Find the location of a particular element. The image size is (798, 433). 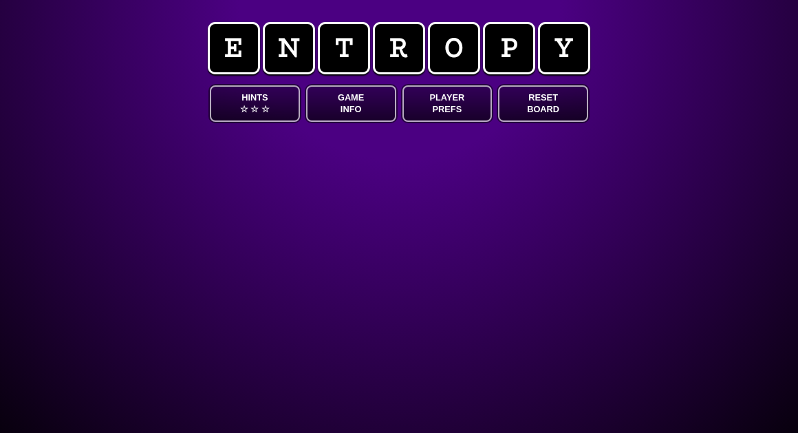

span: r is located at coordinates (399, 48).